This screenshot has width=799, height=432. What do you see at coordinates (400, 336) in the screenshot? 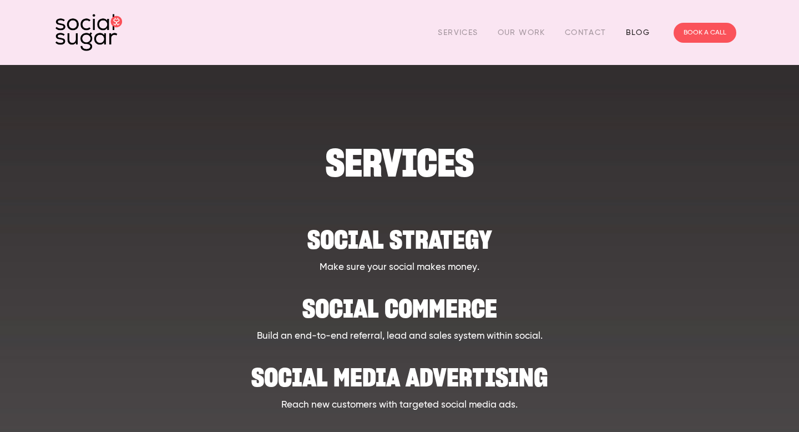
I see `p: Build an end-to-end referral, lead and sales system within social.` at bounding box center [400, 336].